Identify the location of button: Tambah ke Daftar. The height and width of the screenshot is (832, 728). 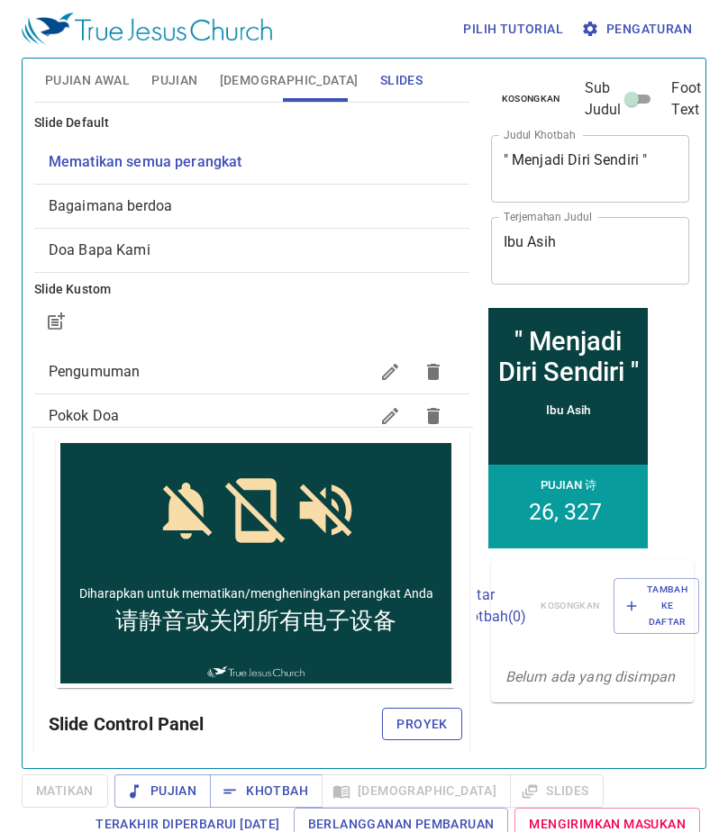
(656, 606).